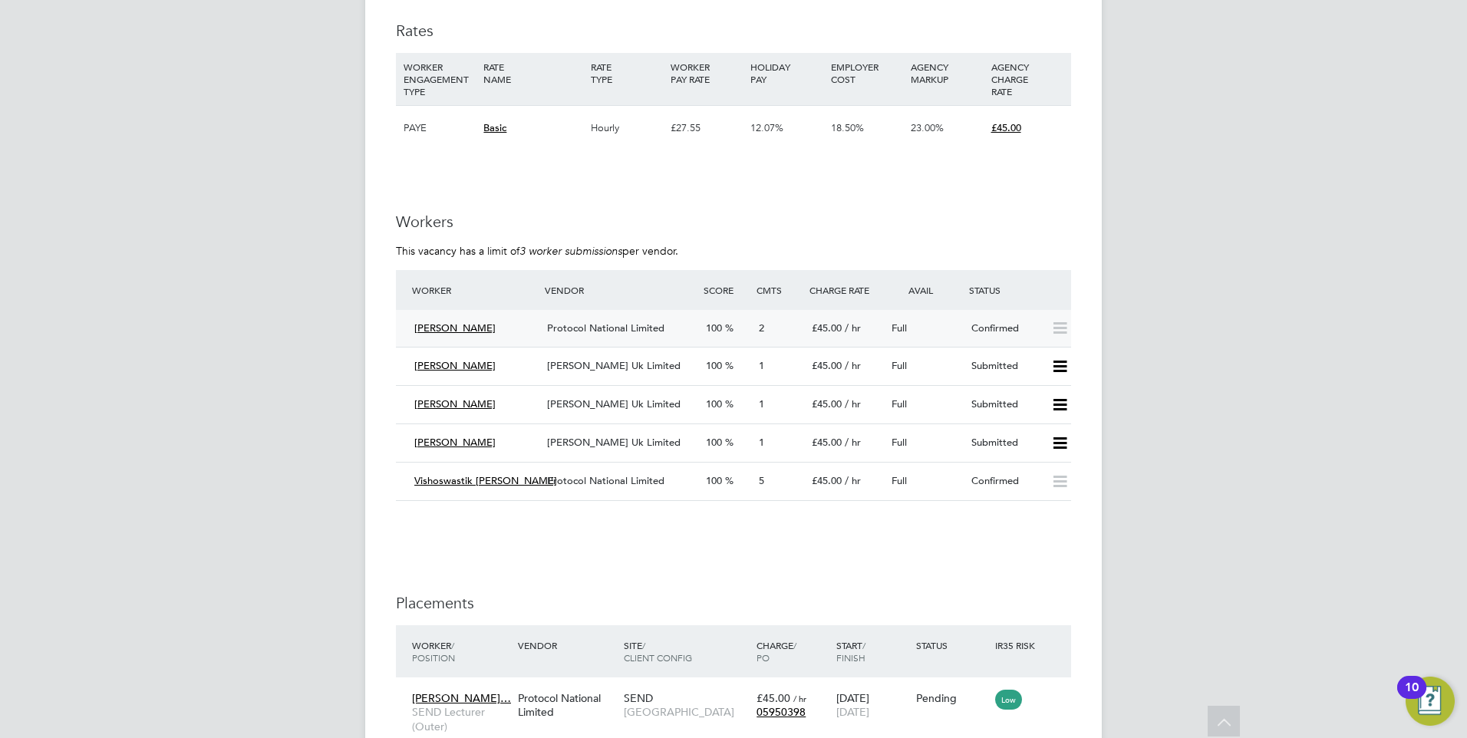 Image resolution: width=1467 pixels, height=738 pixels. Describe the element at coordinates (787, 73) in the screenshot. I see `div: HOLIDAY PAY` at that location.